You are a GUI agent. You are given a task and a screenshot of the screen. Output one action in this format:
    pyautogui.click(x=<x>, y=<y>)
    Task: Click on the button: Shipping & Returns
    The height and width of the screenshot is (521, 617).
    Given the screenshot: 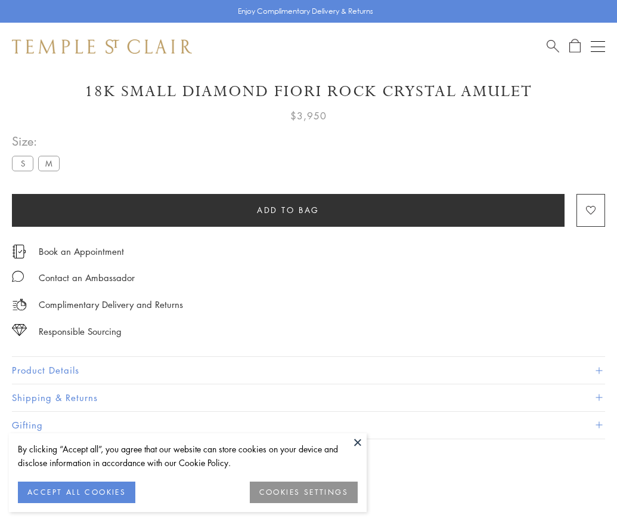 What is the action you would take?
    pyautogui.click(x=308, y=397)
    